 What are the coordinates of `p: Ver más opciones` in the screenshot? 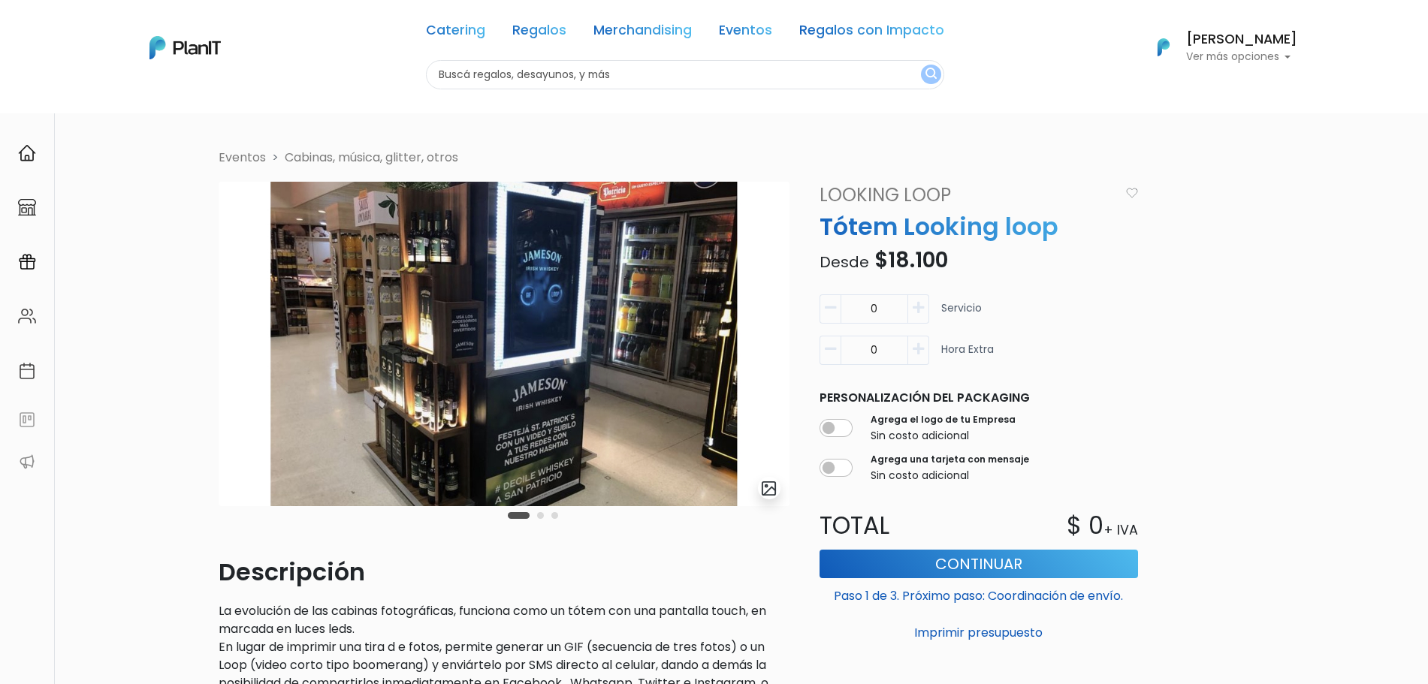 It's located at (1242, 57).